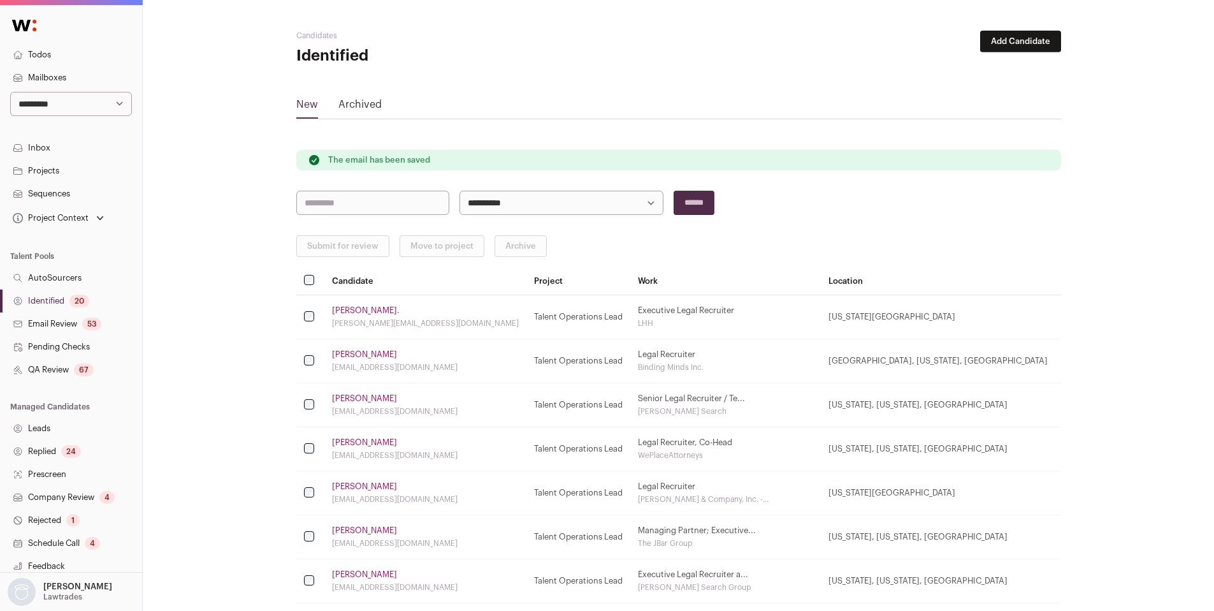 The height and width of the screenshot is (611, 1214). I want to click on img: Wellfound, so click(24, 25).